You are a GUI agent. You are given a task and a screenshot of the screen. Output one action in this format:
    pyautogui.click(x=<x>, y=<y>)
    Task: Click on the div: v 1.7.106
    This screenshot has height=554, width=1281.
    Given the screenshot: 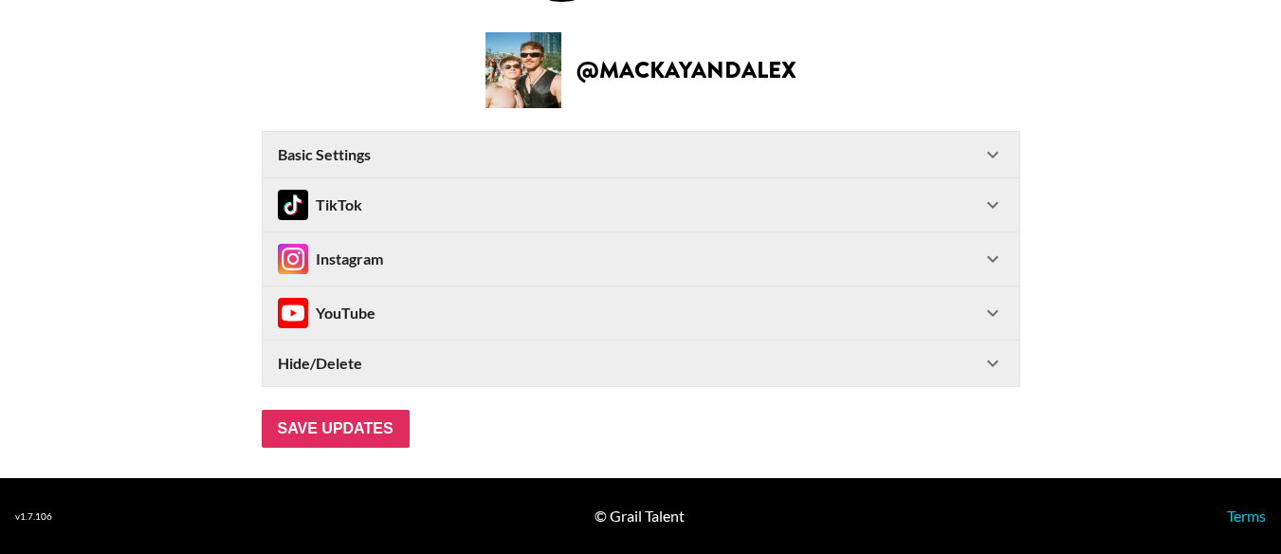 What is the action you would take?
    pyautogui.click(x=33, y=516)
    